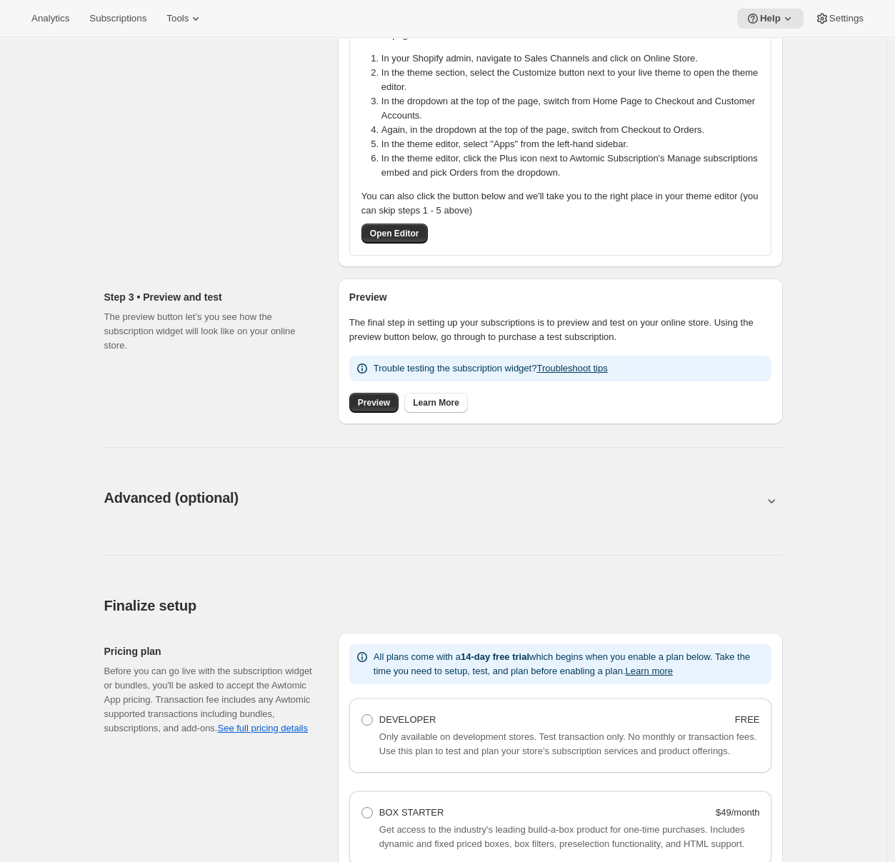 This screenshot has width=895, height=862. What do you see at coordinates (568, 743) in the screenshot?
I see `span: Only available on development stores. Test transaction only. No monthly or transaction fees. Use ...` at bounding box center [568, 743].